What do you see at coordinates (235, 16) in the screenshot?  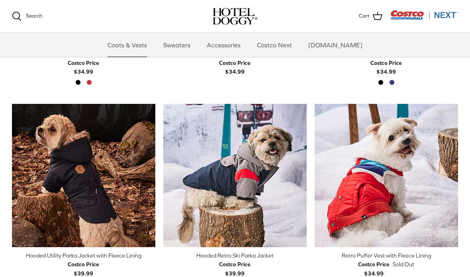 I see `a: hoteldoggy.com hoteldoggycom` at bounding box center [235, 16].